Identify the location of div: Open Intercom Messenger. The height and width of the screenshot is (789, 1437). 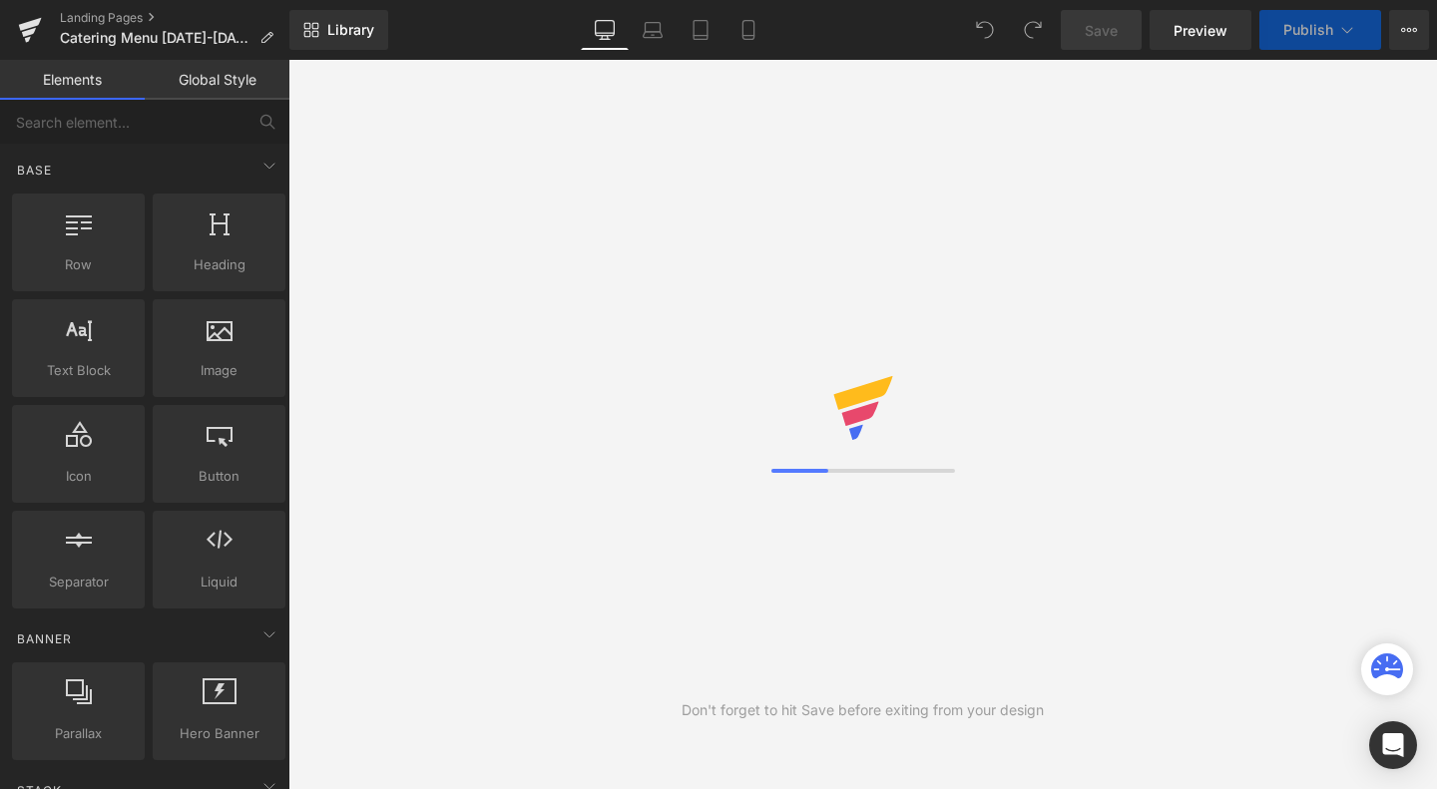
(1393, 745).